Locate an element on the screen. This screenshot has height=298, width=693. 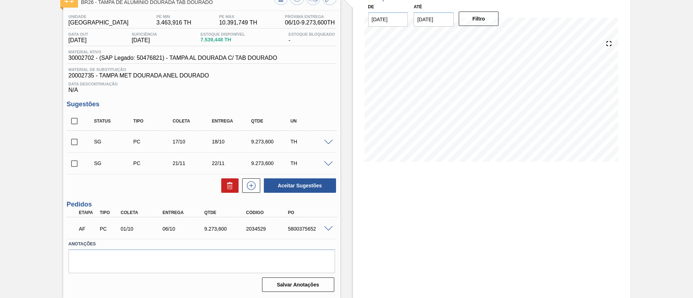
label: Anotações is located at coordinates (202, 244).